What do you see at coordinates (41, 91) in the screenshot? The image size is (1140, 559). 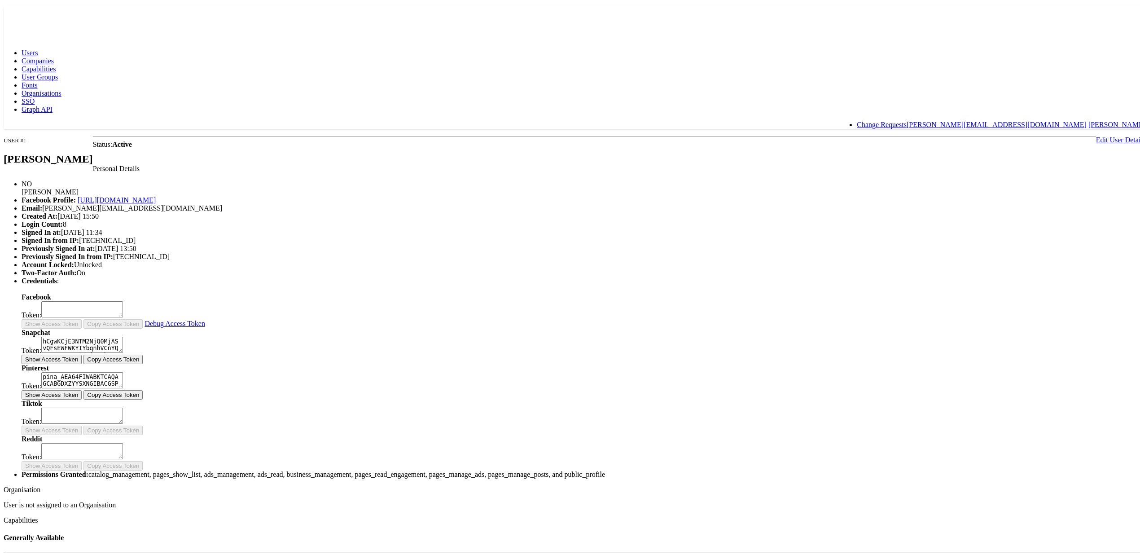 I see `span: Organisations` at bounding box center [41, 91].